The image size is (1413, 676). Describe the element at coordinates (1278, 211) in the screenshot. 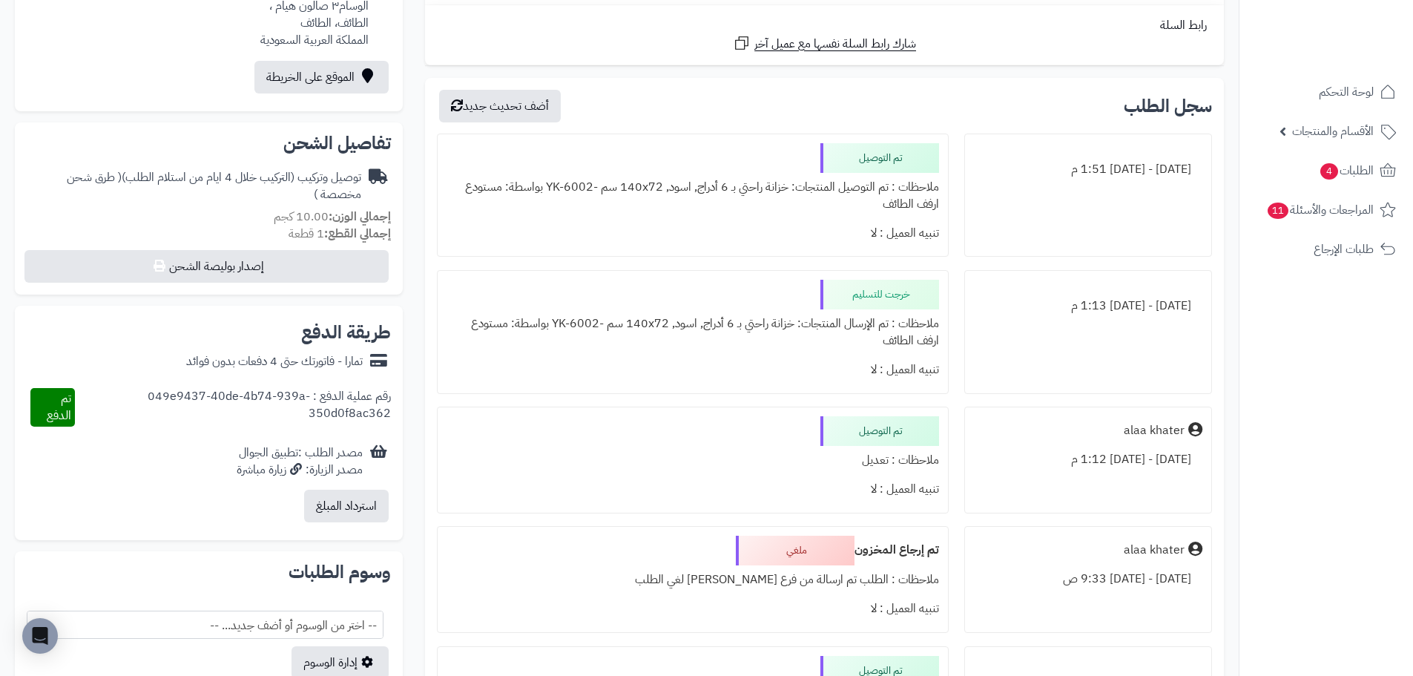

I see `span: 11` at that location.